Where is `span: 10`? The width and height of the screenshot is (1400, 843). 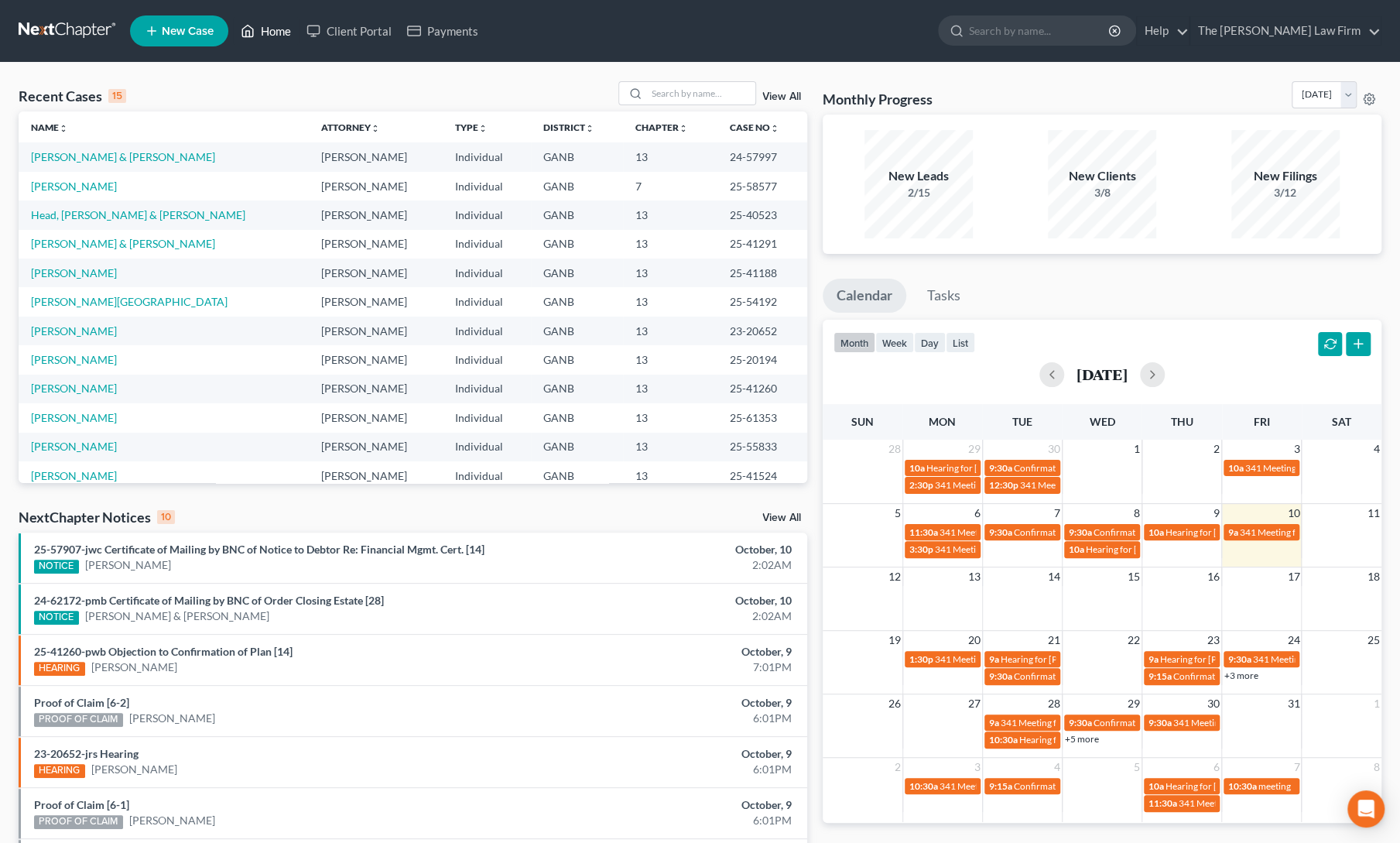 span: 10 is located at coordinates (1293, 514).